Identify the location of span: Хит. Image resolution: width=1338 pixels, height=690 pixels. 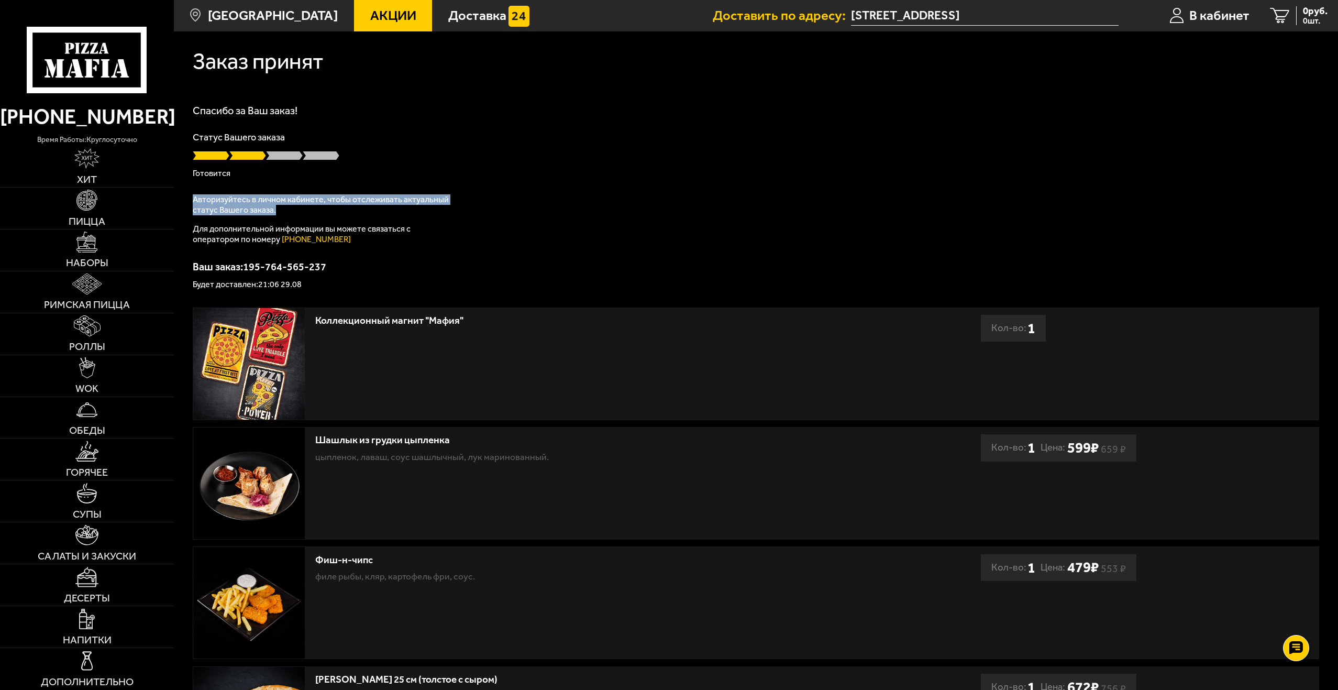
(87, 180).